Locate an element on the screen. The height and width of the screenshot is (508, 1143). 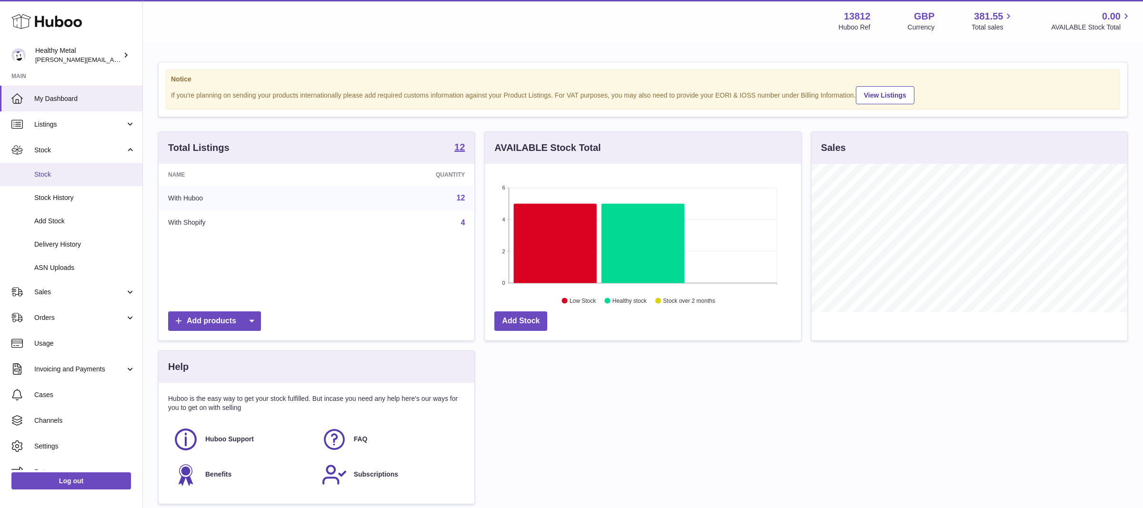
span: My Dashboard is located at coordinates (85, 99).